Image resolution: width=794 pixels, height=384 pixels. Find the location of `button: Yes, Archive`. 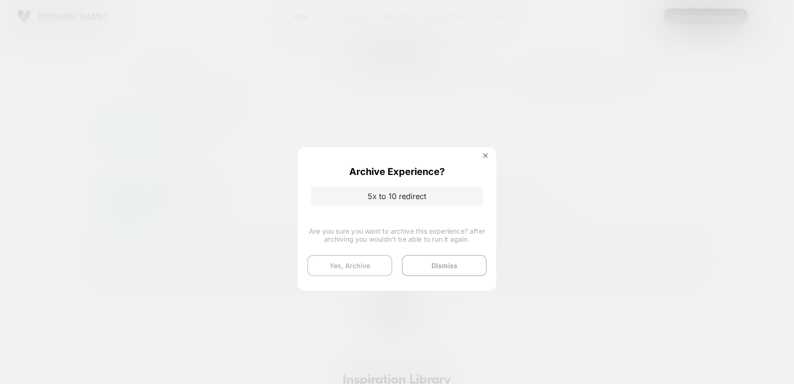

button: Yes, Archive is located at coordinates (350, 265).